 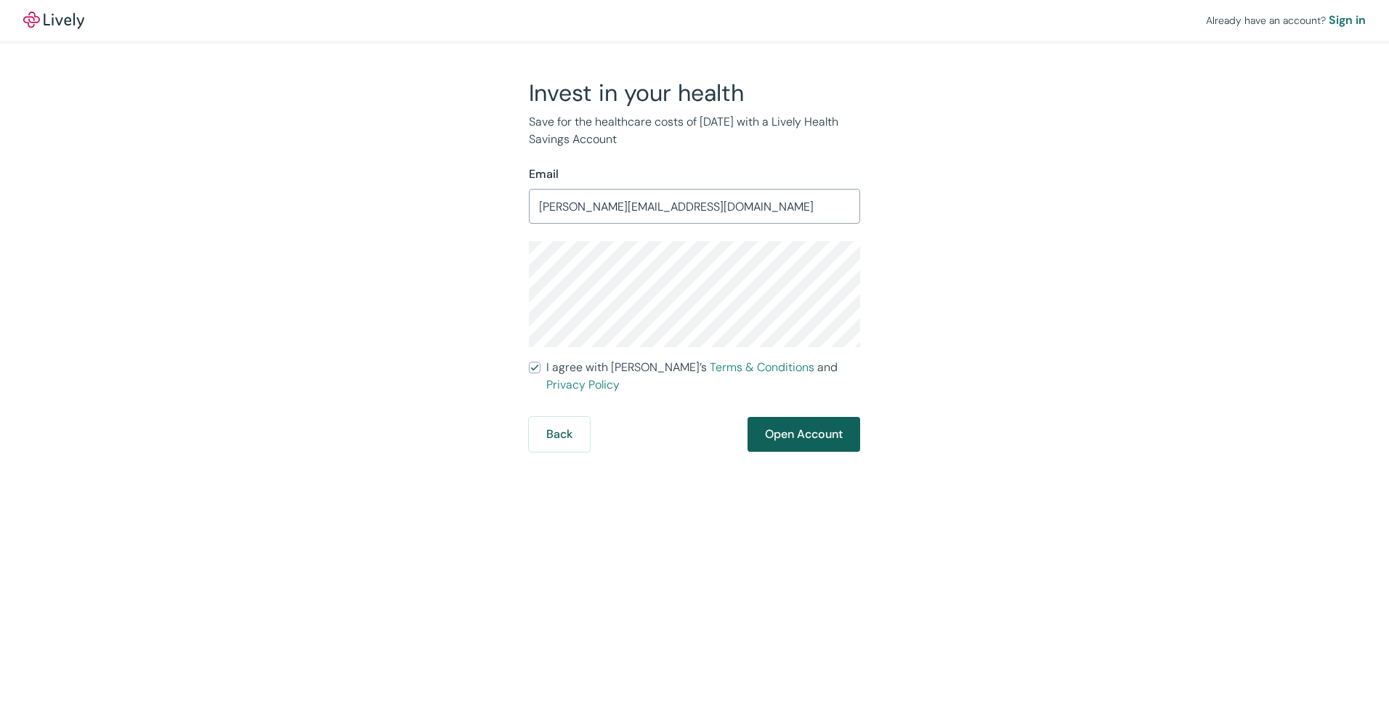 I want to click on img: Lively, so click(x=54, y=20).